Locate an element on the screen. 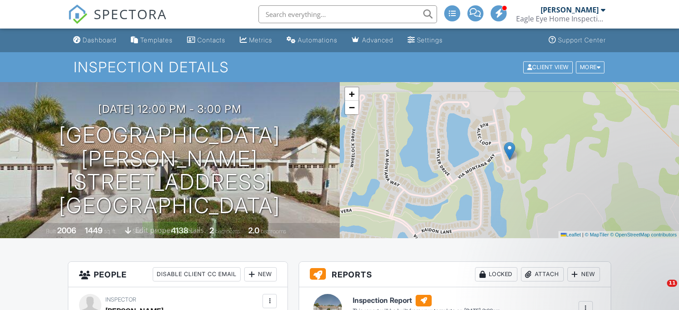  a: Zoom in is located at coordinates (352, 94).